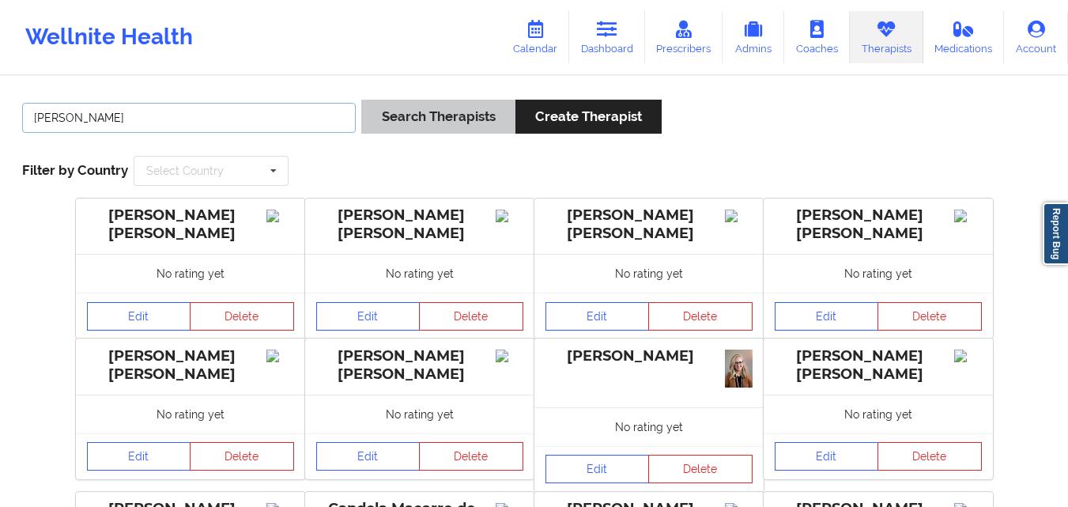 Image resolution: width=1068 pixels, height=507 pixels. What do you see at coordinates (438, 116) in the screenshot?
I see `button: Search Therapists` at bounding box center [438, 116].